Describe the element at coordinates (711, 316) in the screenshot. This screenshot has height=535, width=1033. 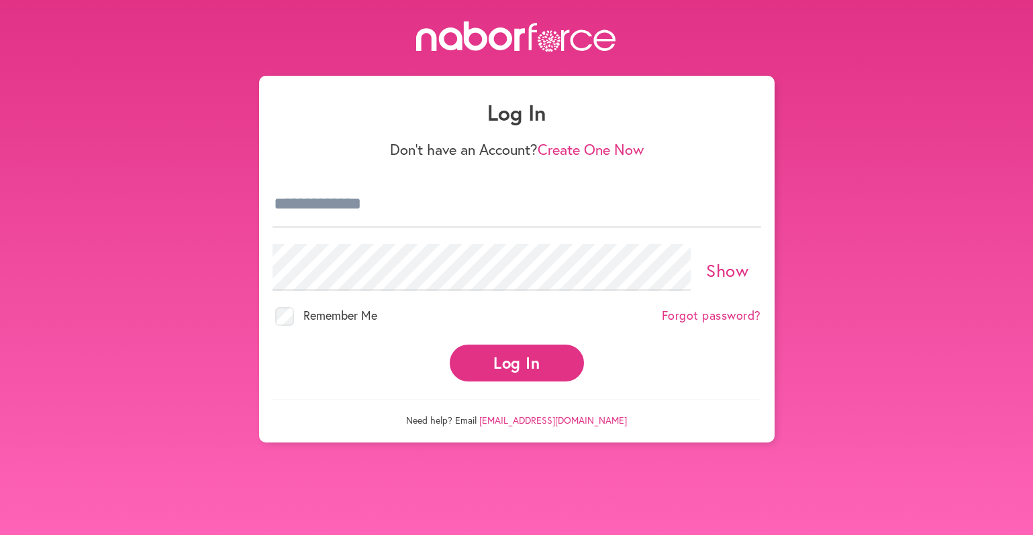
I see `a: Forgot password?` at that location.